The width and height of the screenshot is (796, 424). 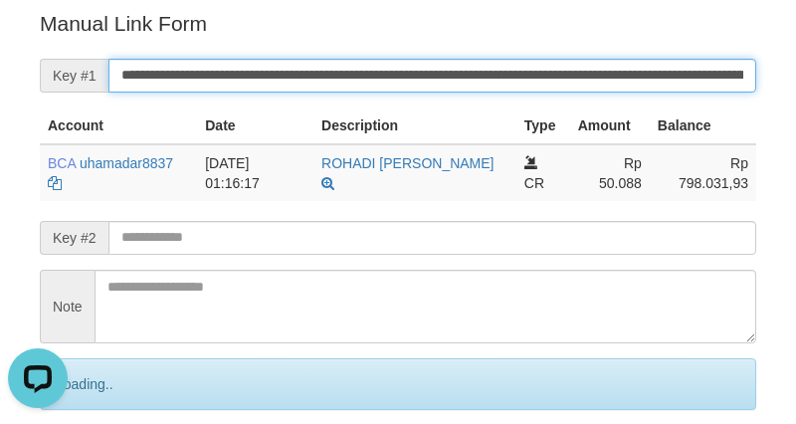 I want to click on th: Type, so click(x=544, y=125).